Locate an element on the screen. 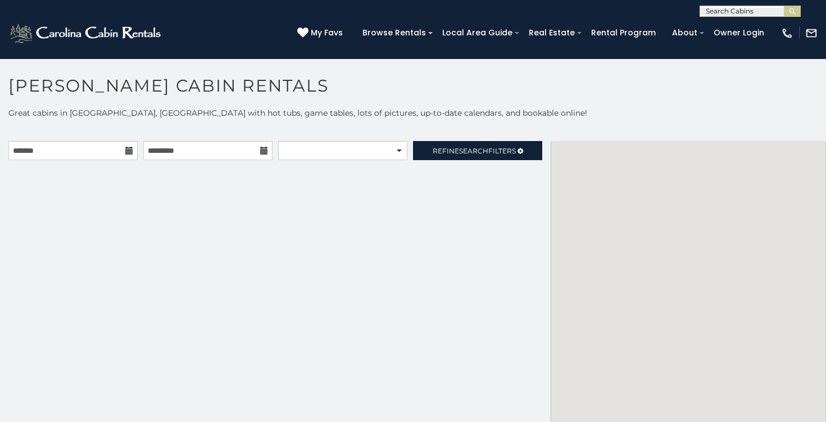 The width and height of the screenshot is (826, 422). a: Owner Login is located at coordinates (739, 33).